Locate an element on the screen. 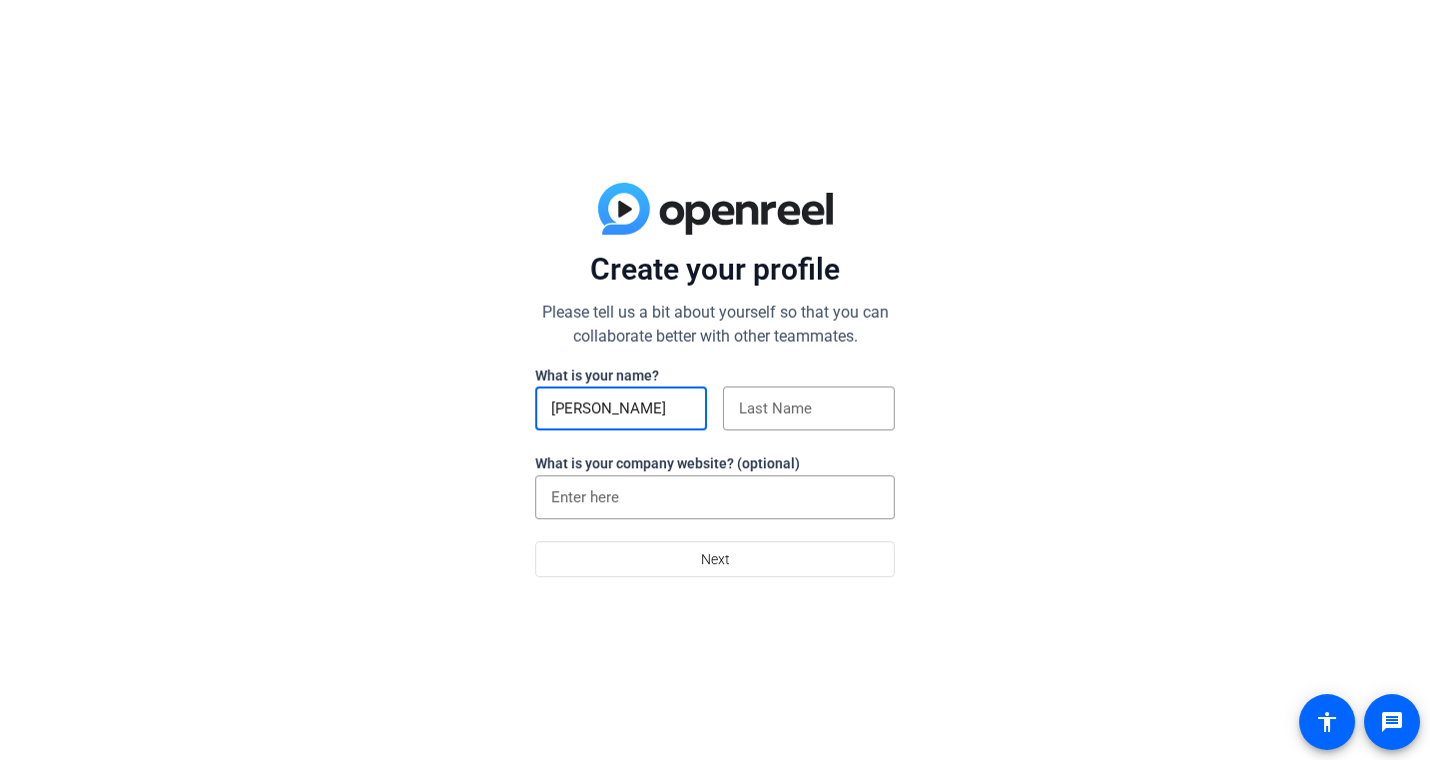  label: What is your name? is located at coordinates (597, 375).